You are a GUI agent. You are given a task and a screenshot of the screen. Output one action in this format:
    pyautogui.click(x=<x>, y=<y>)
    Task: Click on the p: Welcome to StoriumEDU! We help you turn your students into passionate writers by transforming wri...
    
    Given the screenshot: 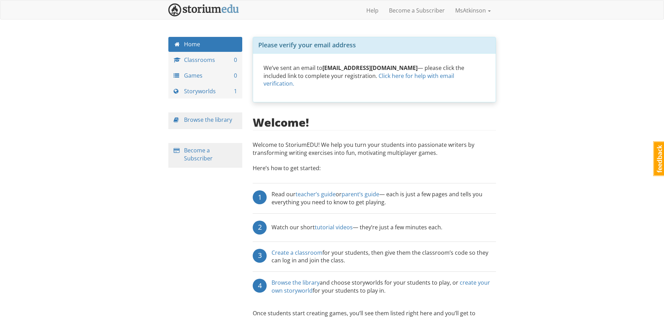 What is the action you would take?
    pyautogui.click(x=374, y=151)
    